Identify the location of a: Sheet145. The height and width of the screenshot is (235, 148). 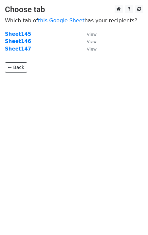
(18, 34).